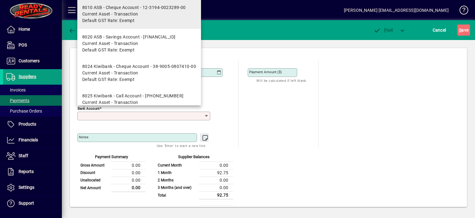 This screenshot has width=475, height=218. Describe the element at coordinates (29, 61) in the screenshot. I see `span: Customers` at that location.